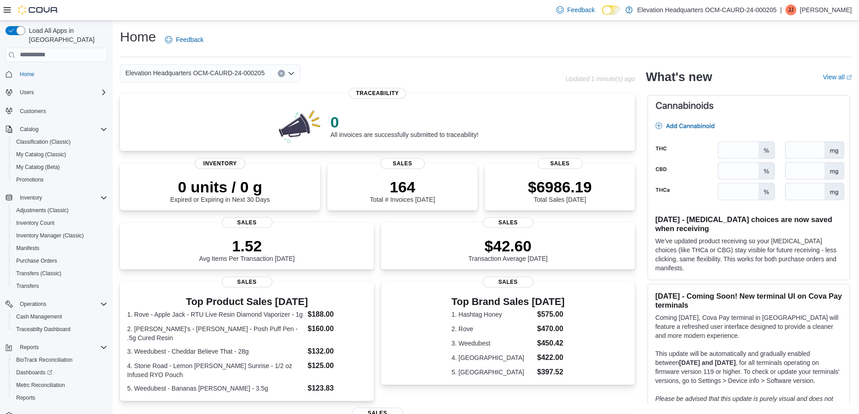 This screenshot has width=859, height=414. I want to click on dd: $188.00, so click(337, 315).